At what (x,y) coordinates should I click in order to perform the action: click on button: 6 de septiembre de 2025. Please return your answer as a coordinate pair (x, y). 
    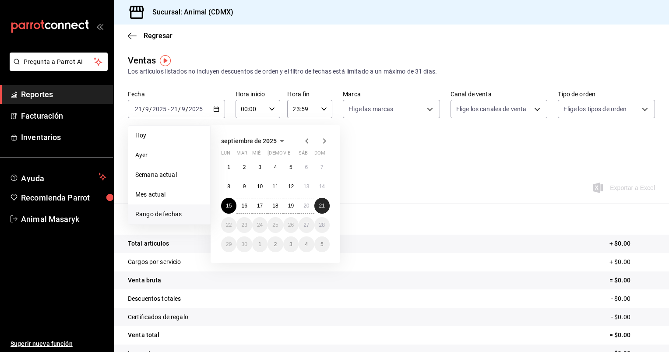
    Looking at the image, I should click on (306, 167).